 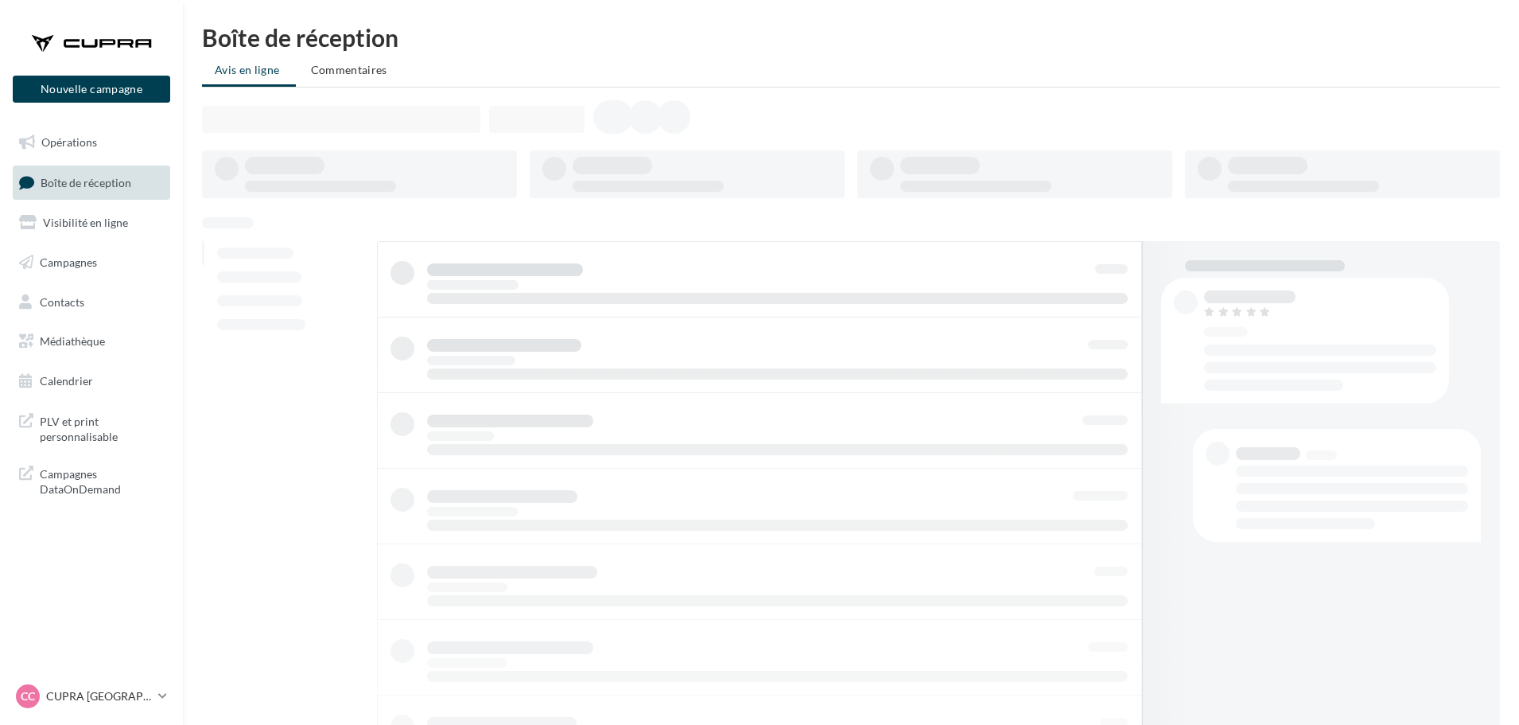 I want to click on a: Campagnes, so click(x=91, y=263).